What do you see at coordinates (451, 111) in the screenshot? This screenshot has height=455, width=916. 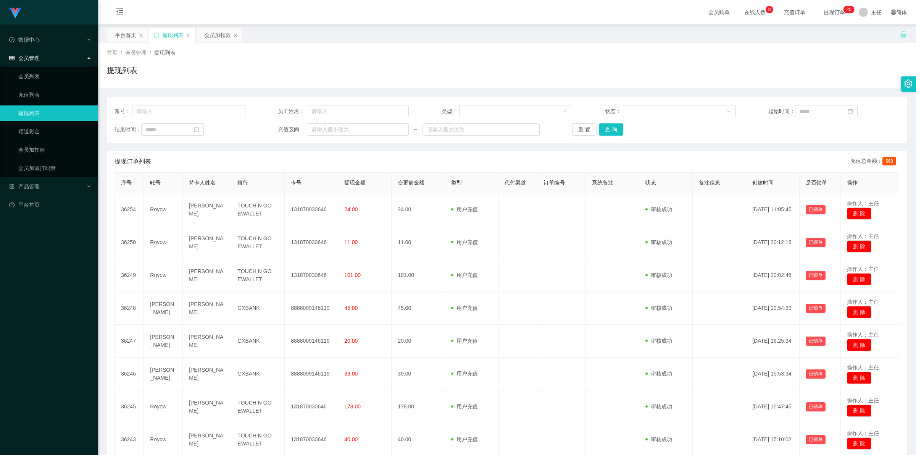 I see `span: 类型：` at bounding box center [451, 111].